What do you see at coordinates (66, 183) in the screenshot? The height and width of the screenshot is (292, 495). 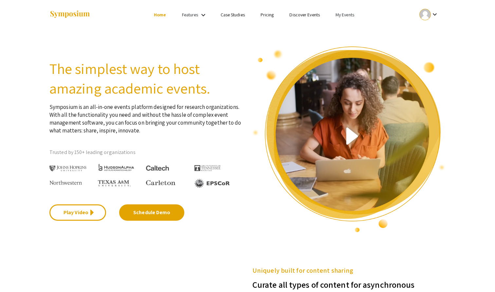 I see `img: Northwestern` at bounding box center [66, 183].